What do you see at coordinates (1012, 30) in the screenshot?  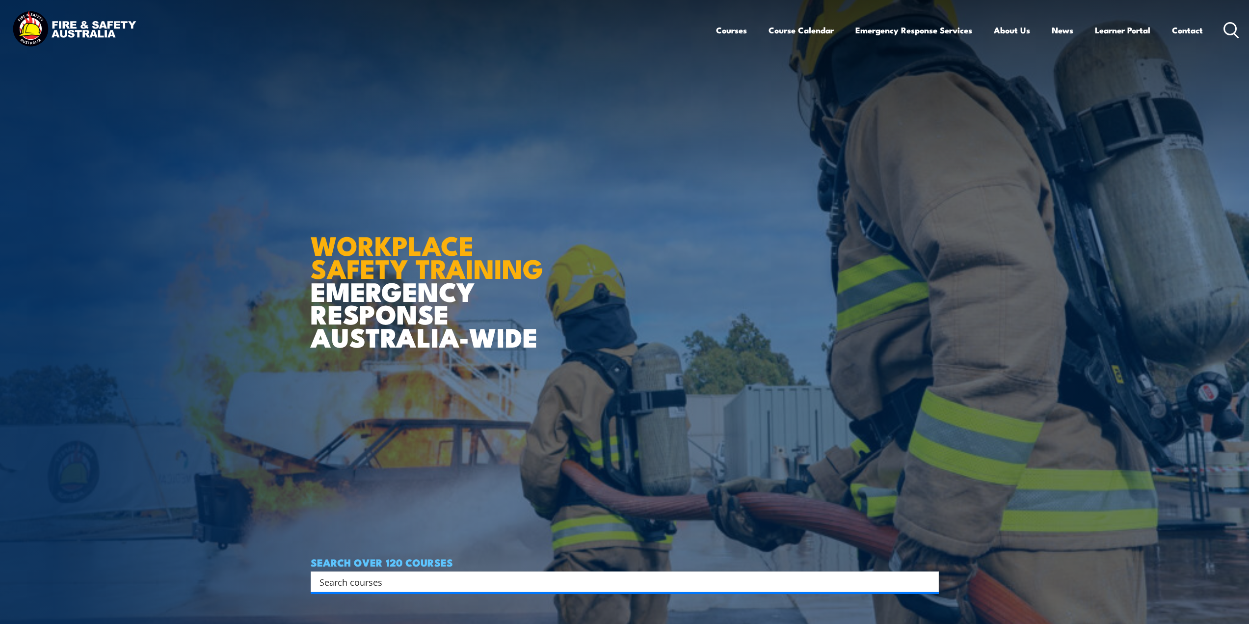 I see `a: About Us` at bounding box center [1012, 30].